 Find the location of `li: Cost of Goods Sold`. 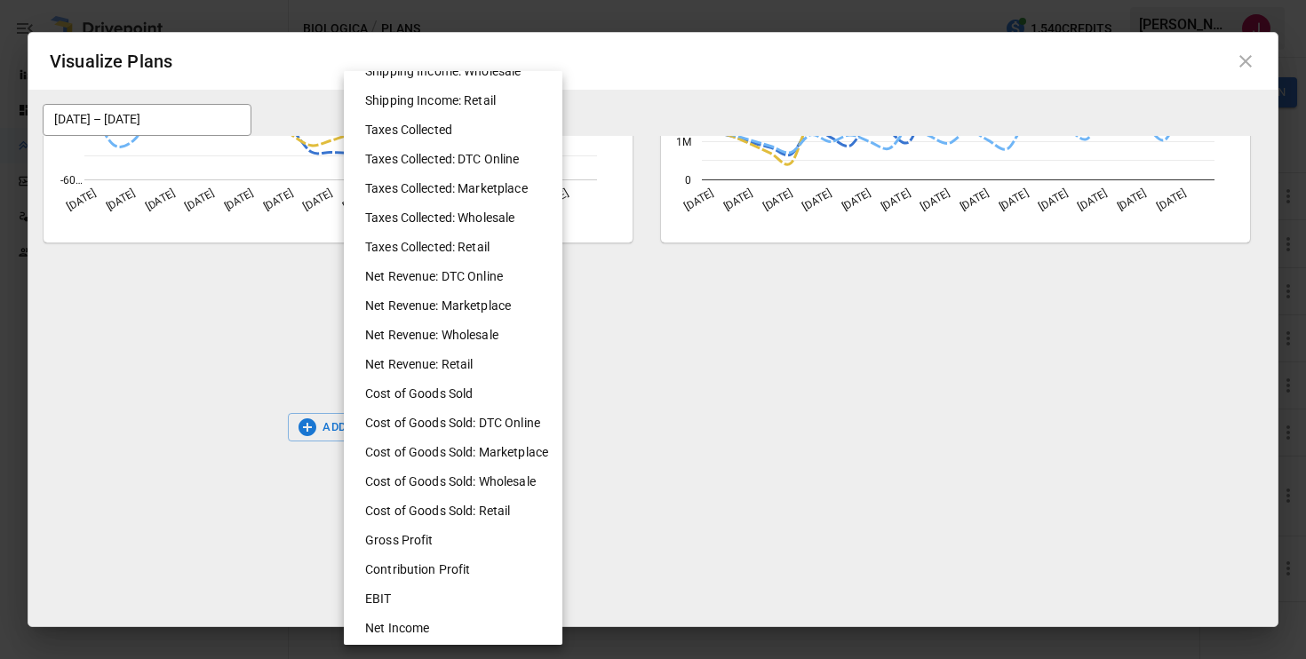

li: Cost of Goods Sold is located at coordinates (460, 394).